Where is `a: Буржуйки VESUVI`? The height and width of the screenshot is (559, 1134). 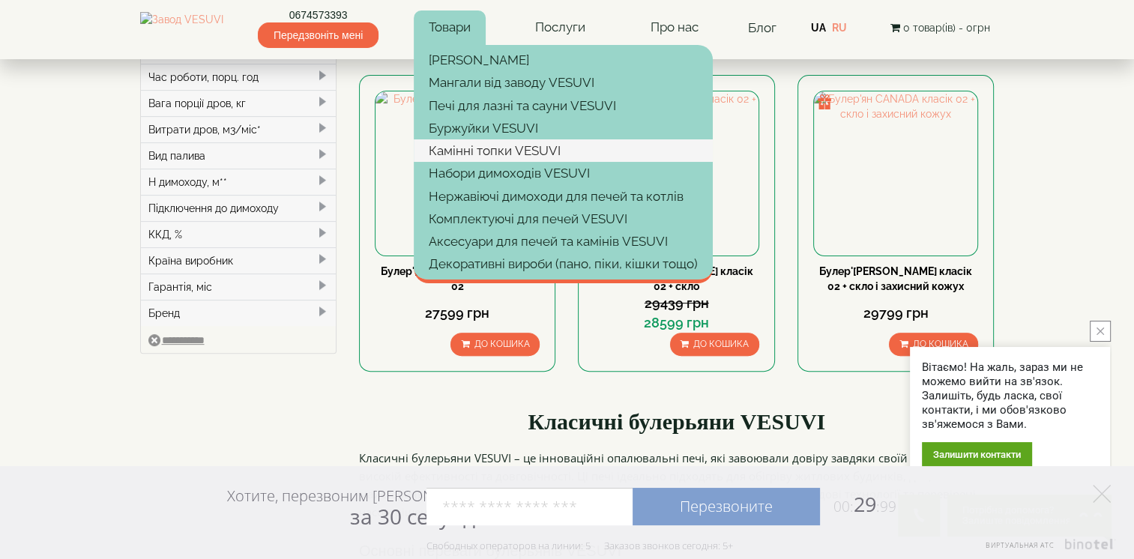 a: Буржуйки VESUVI is located at coordinates (563, 128).